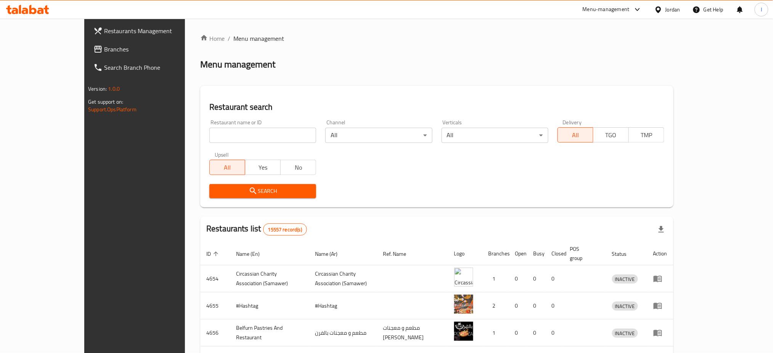 Image resolution: width=773 pixels, height=353 pixels. What do you see at coordinates (611, 135) in the screenshot?
I see `span: TGO` at bounding box center [611, 135].